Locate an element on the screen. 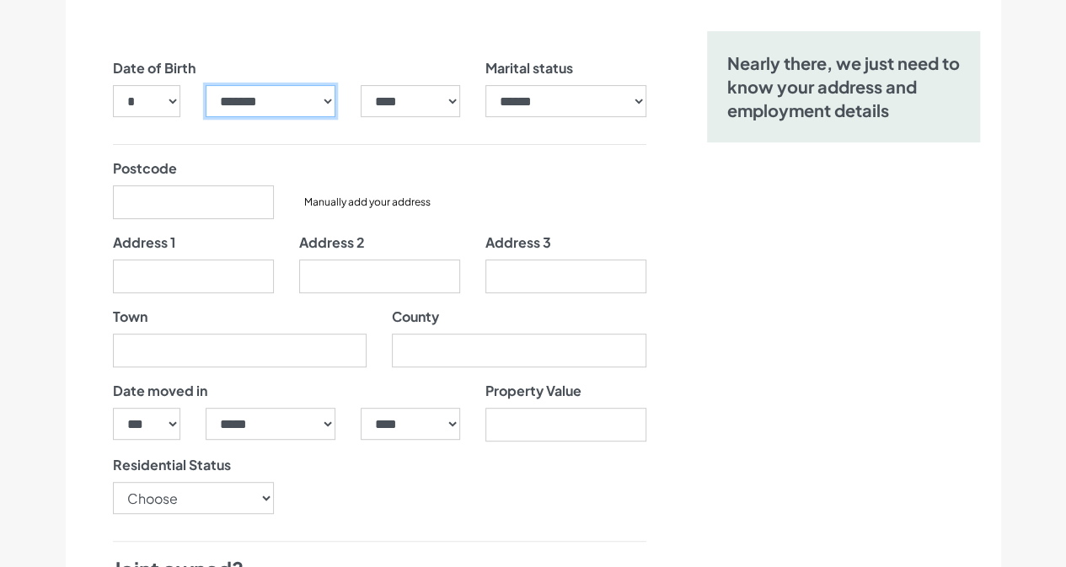 This screenshot has width=1066, height=567. h5: Nearly there, we just need to know your address and employment details is located at coordinates (843, 87).